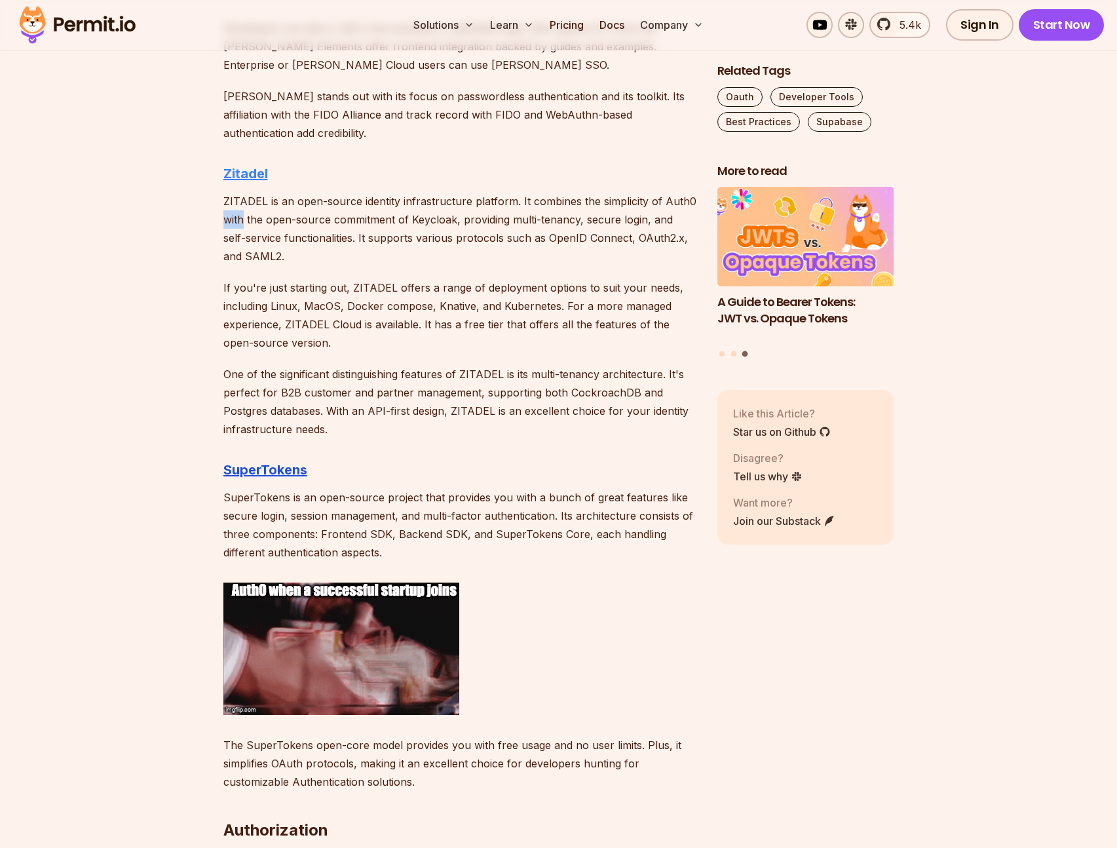  What do you see at coordinates (759, 122) in the screenshot?
I see `a: Best Practices` at bounding box center [759, 122].